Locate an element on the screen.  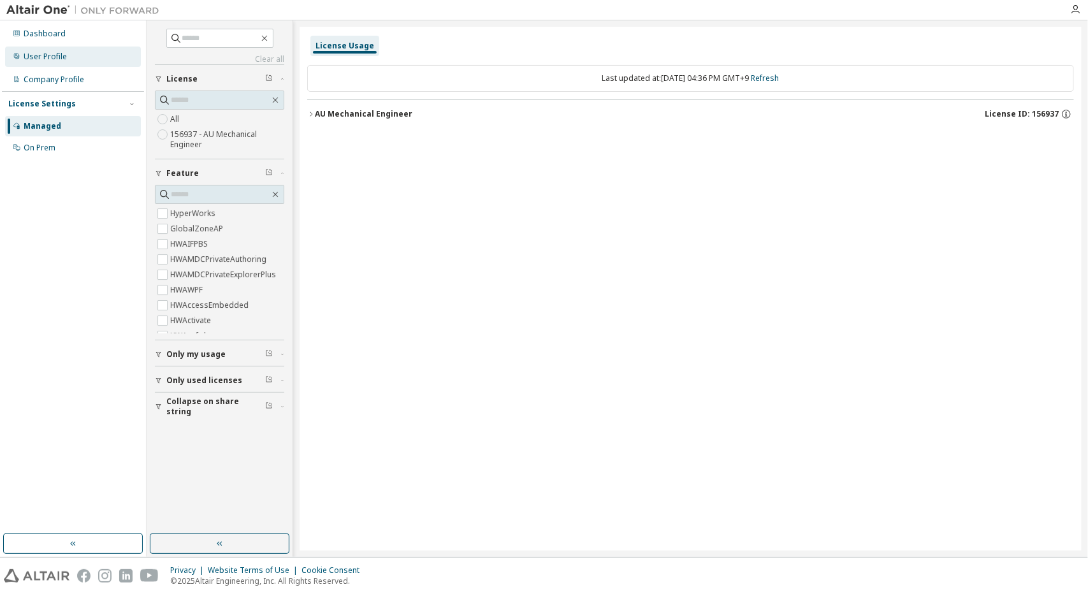
img: youtube.svg is located at coordinates (149, 576).